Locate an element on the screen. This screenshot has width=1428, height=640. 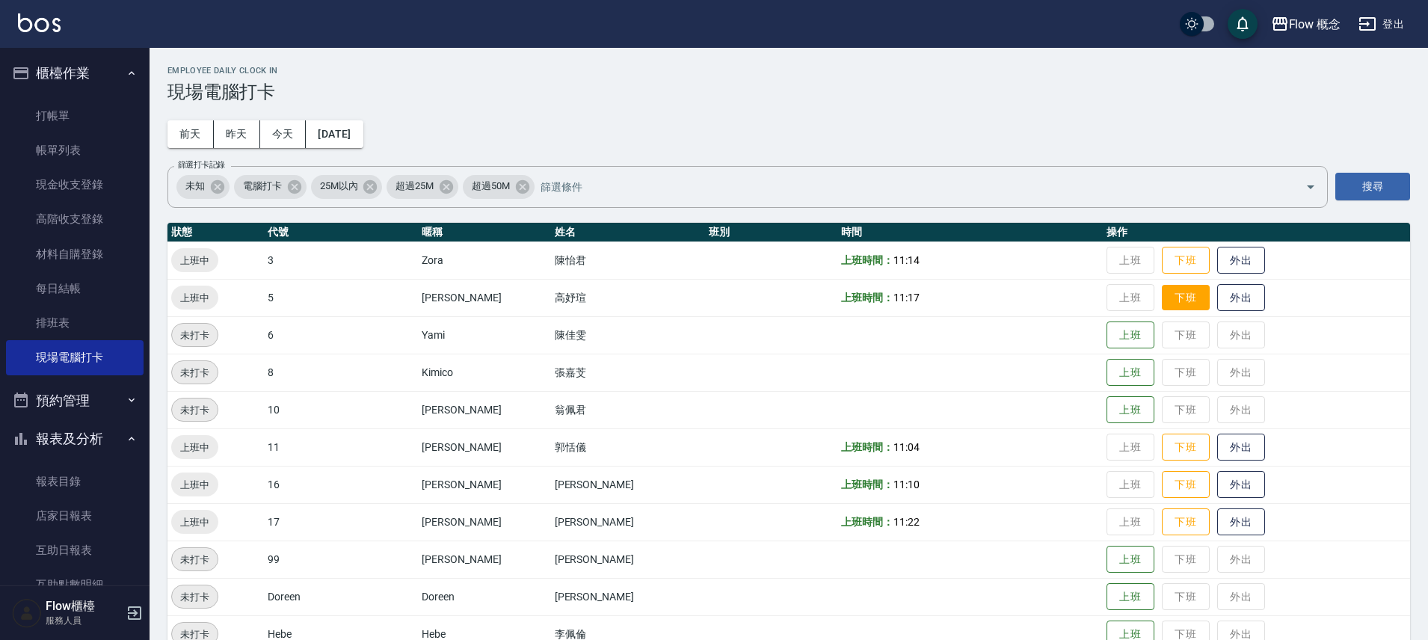
img: Person is located at coordinates (27, 613).